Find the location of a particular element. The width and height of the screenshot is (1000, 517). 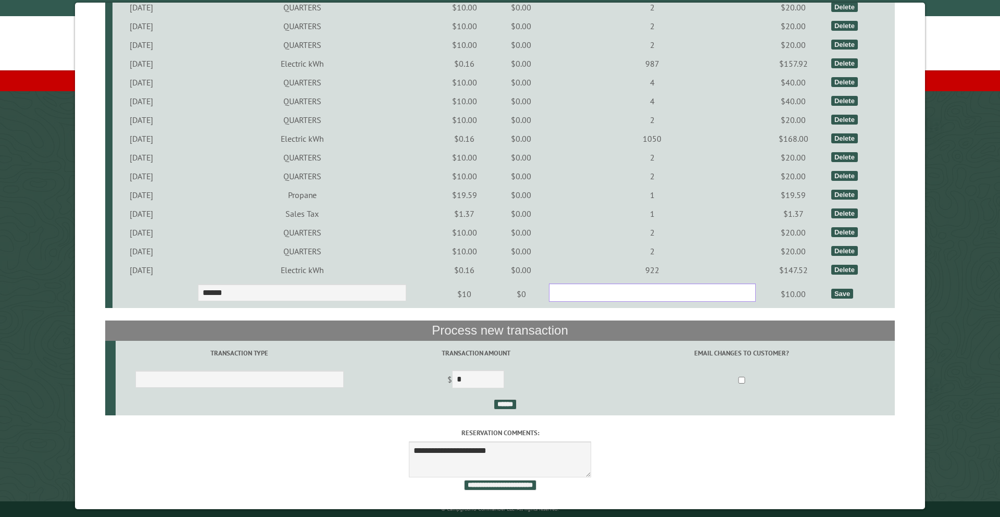

td: Propane is located at coordinates (302, 195).